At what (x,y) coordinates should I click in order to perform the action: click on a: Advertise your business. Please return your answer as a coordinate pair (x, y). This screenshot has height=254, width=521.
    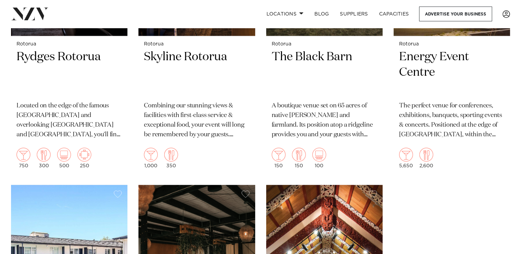
    Looking at the image, I should click on (456, 14).